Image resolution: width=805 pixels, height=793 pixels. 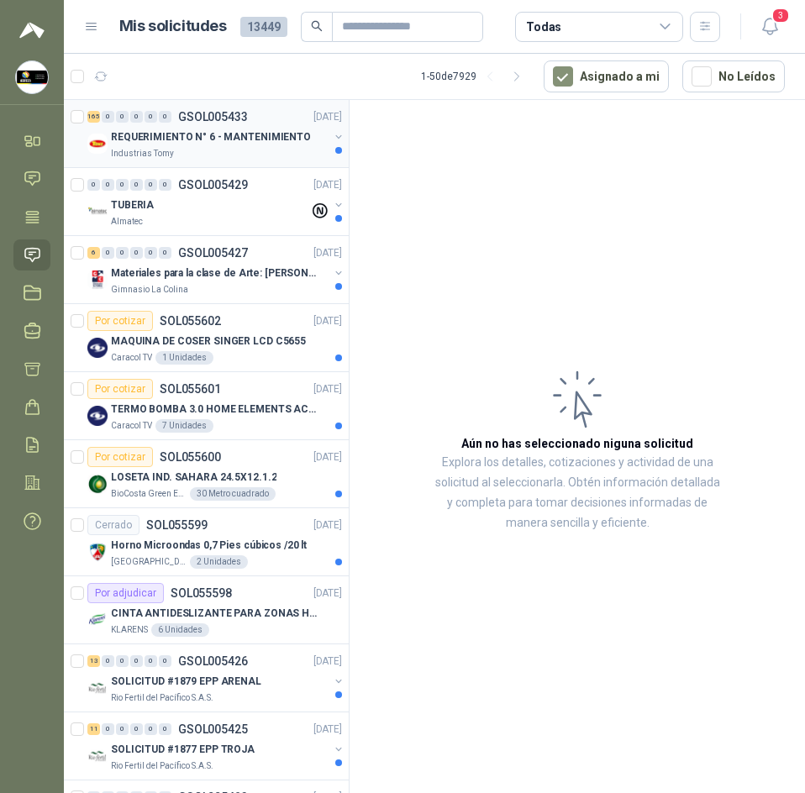 I want to click on p: SOL055598, so click(x=201, y=593).